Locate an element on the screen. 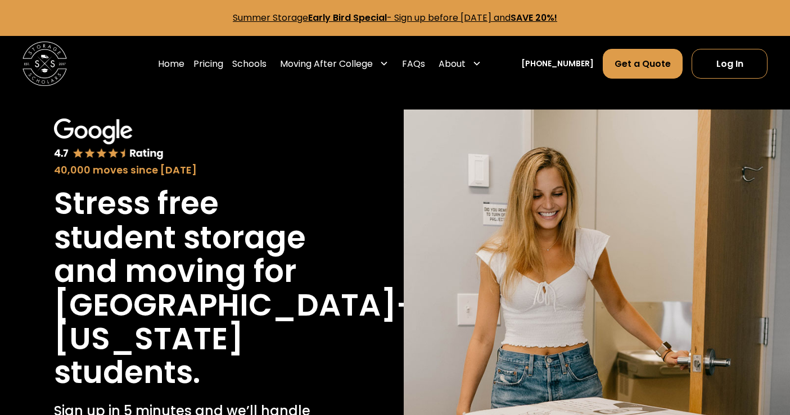  a: Log In is located at coordinates (729, 64).